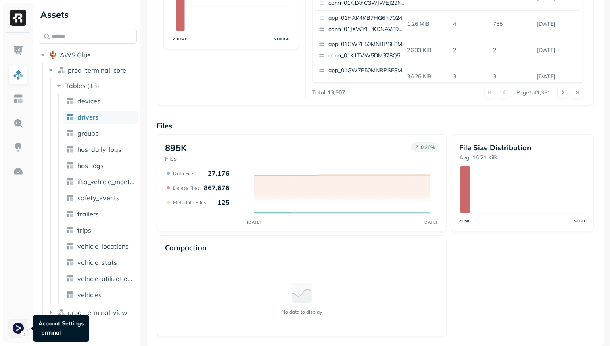 Image resolution: width=610 pixels, height=346 pixels. What do you see at coordinates (84, 230) in the screenshot?
I see `span: trips` at bounding box center [84, 230].